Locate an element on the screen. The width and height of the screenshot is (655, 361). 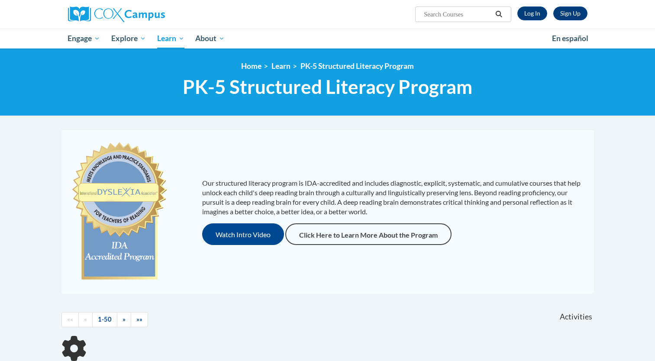
a: Log In is located at coordinates (532, 13).